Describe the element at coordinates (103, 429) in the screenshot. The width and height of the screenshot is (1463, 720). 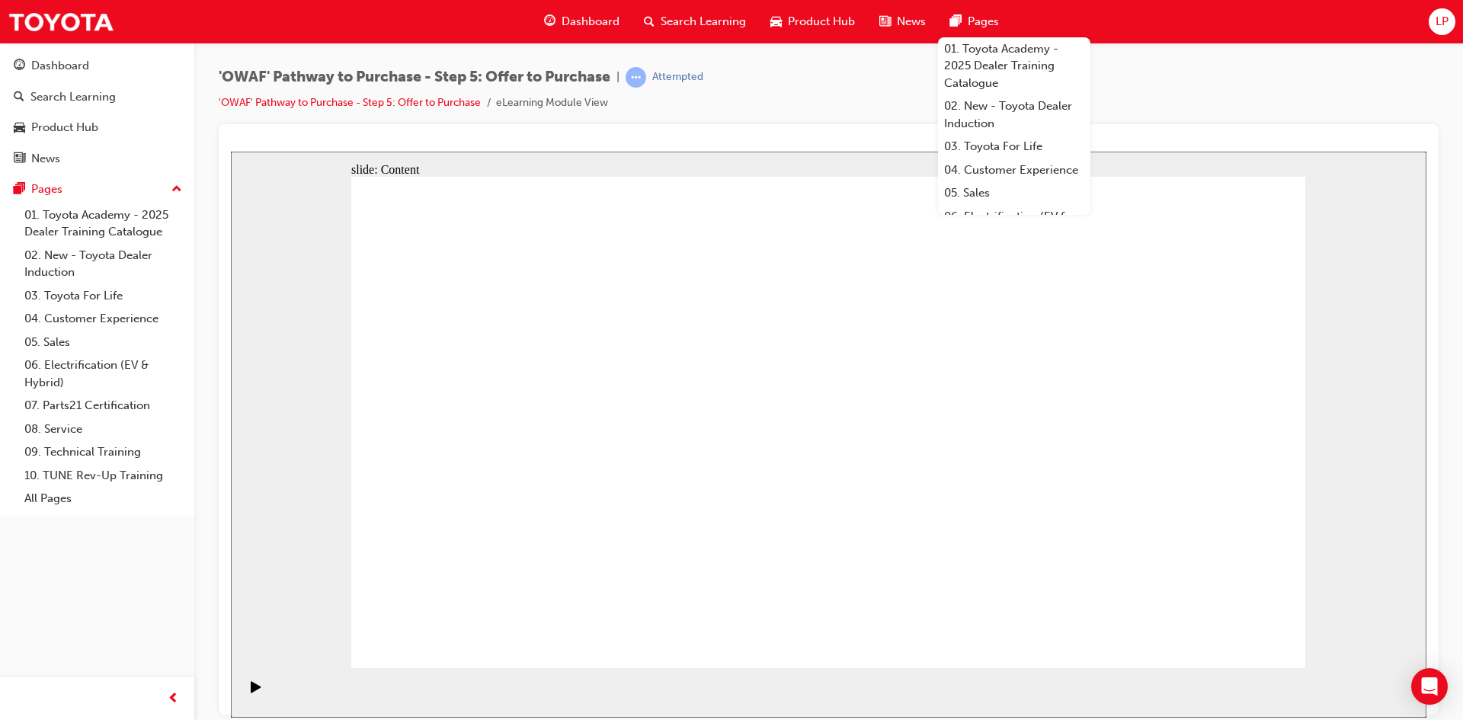
I see `a: 08. Service` at that location.